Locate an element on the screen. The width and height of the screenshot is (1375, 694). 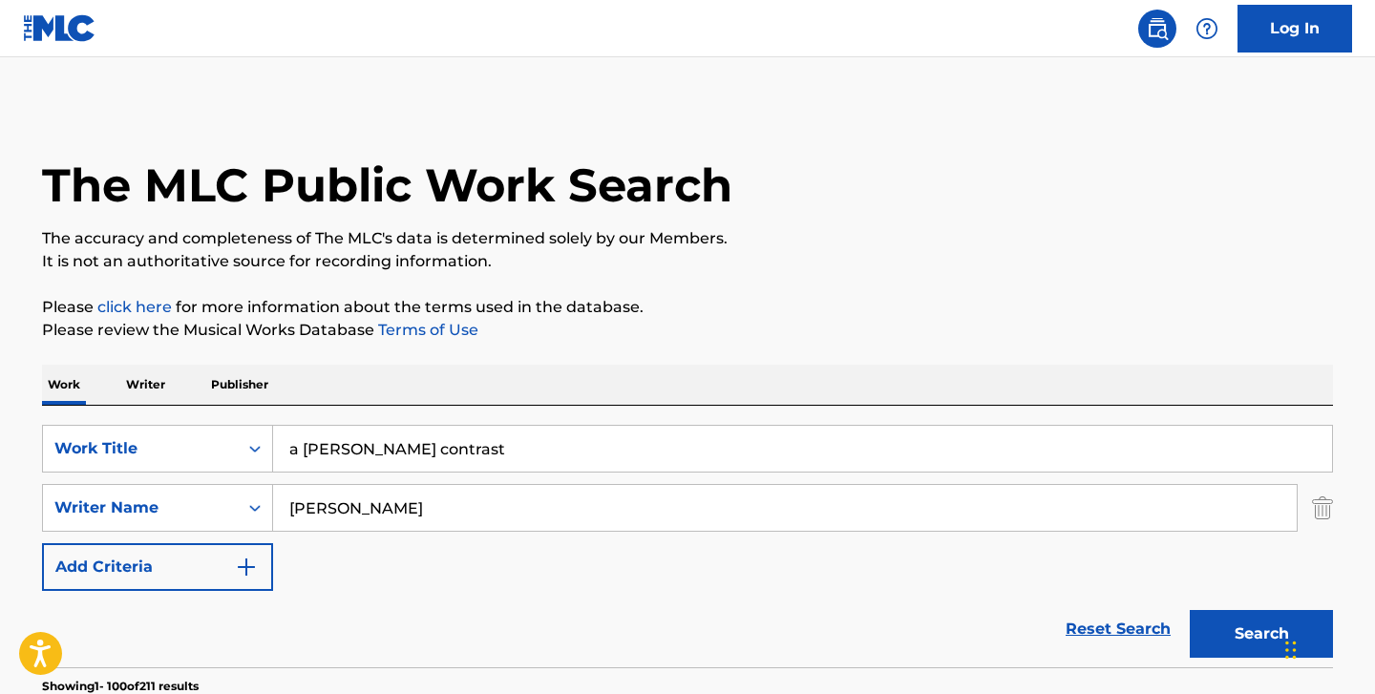
h1: The MLC Public Work Search is located at coordinates (387, 185).